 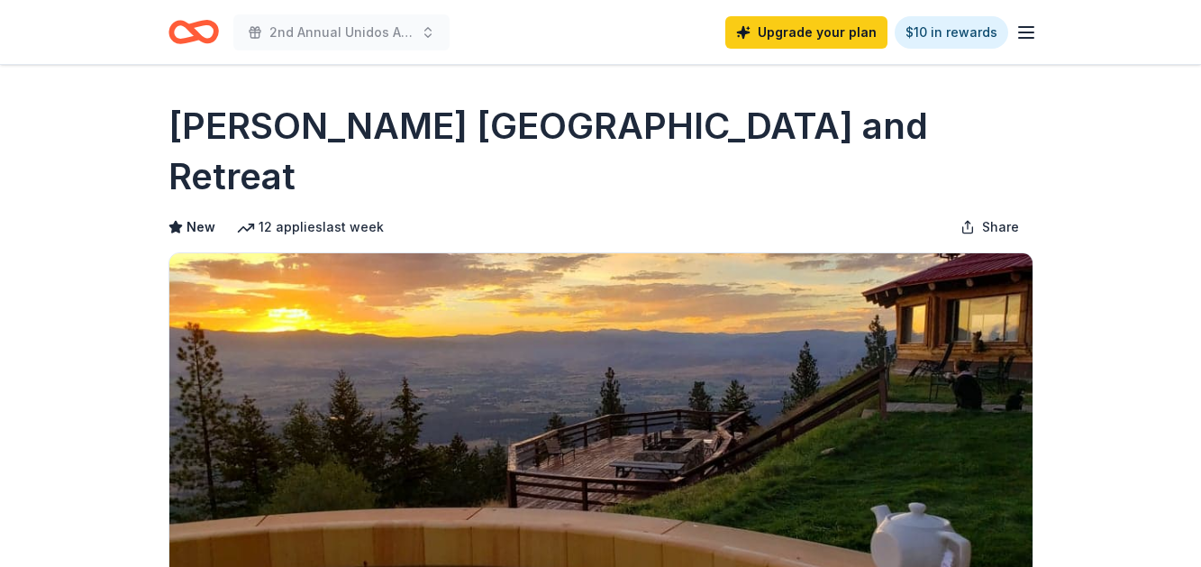 I want to click on button: 2nd Annual Unidos Auction & Gala, so click(x=341, y=32).